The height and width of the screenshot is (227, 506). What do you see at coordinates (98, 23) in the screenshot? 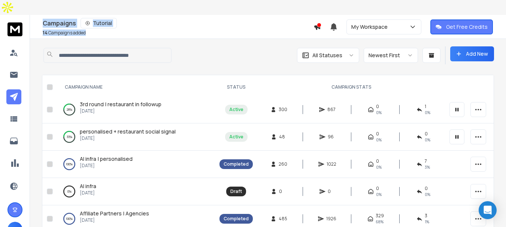
I see `button: Tutorial` at bounding box center [98, 23].